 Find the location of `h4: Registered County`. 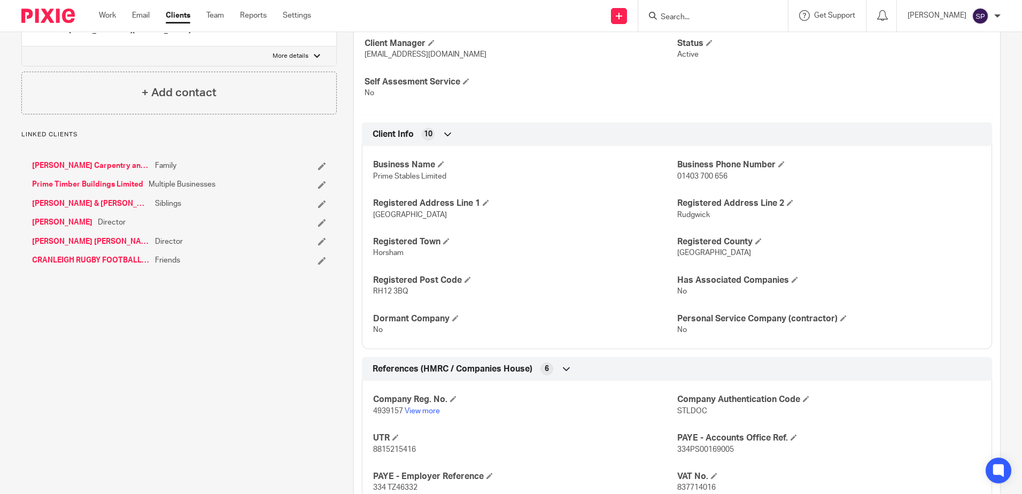

h4: Registered County is located at coordinates (829, 242).